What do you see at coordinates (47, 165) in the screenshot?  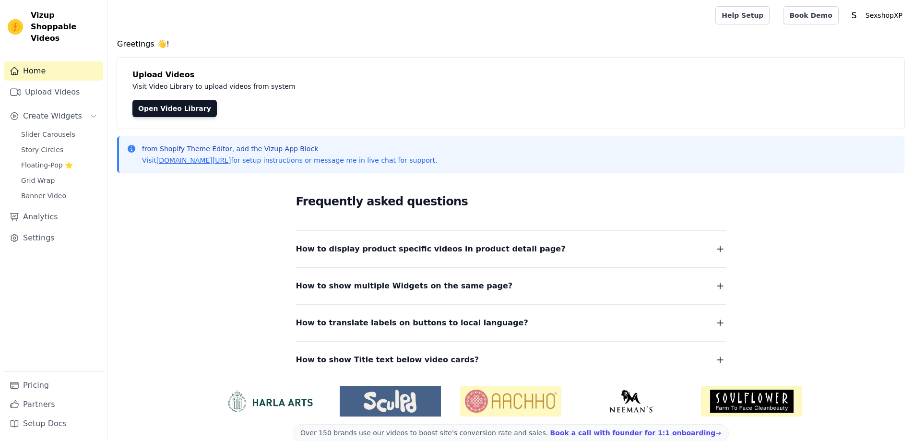 I see `span: Floating-Pop ⭐` at bounding box center [47, 165].